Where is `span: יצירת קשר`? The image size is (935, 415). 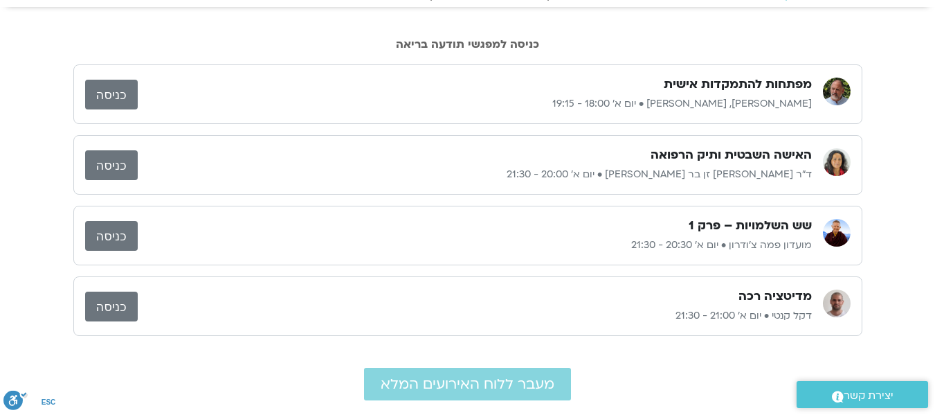
span: יצירת קשר is located at coordinates (869, 395).